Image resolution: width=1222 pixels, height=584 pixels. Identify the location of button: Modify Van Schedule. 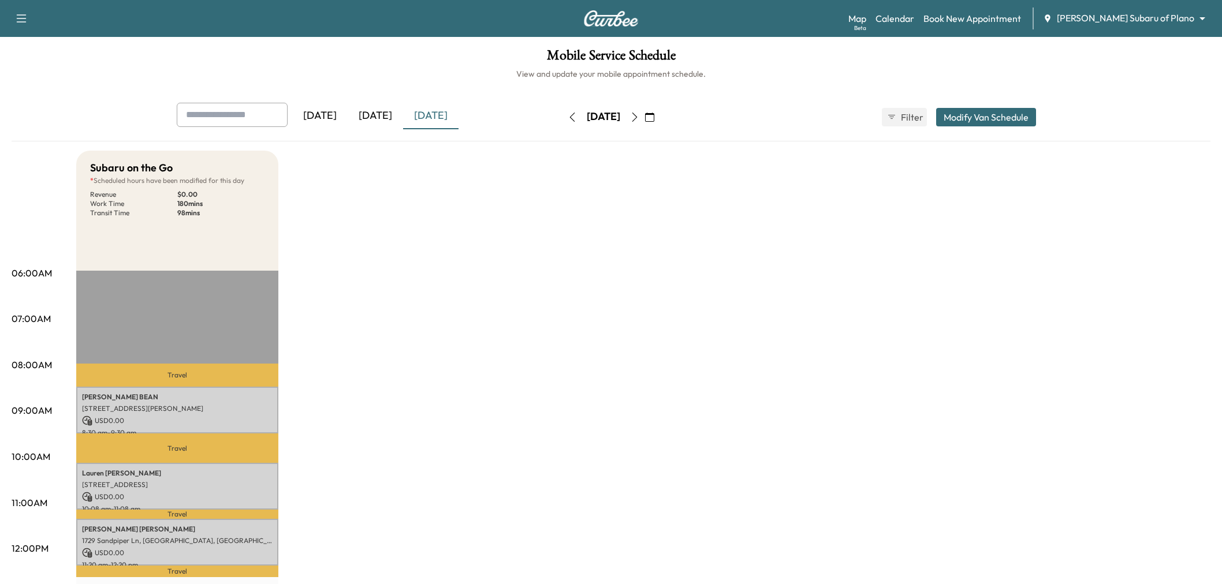
(986, 117).